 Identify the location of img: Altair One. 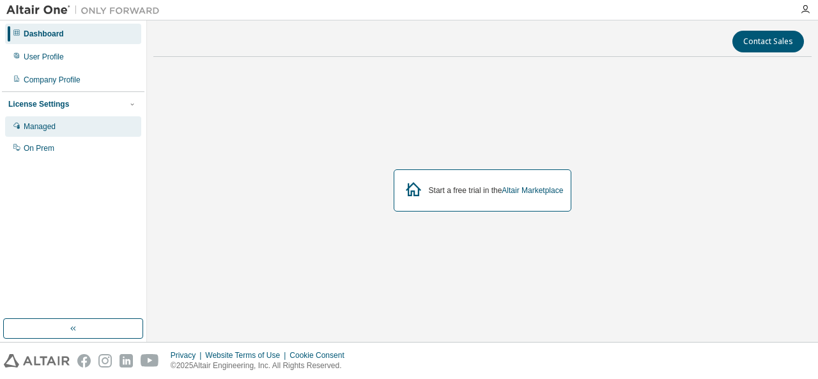
(86, 10).